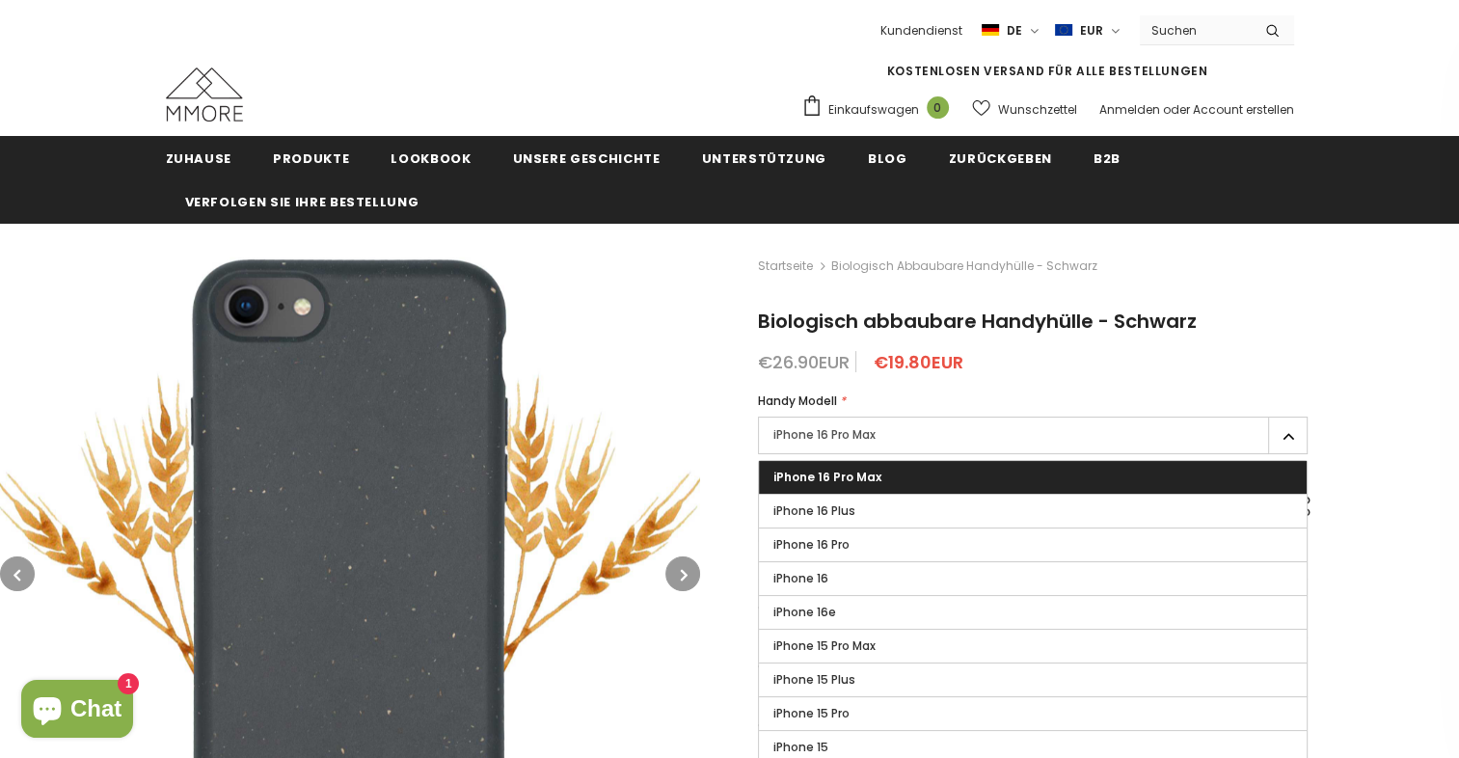 The height and width of the screenshot is (758, 1459). Describe the element at coordinates (77, 711) in the screenshot. I see `inbox-online-store-chat: Onlineshop-Chat von Shopify` at that location.